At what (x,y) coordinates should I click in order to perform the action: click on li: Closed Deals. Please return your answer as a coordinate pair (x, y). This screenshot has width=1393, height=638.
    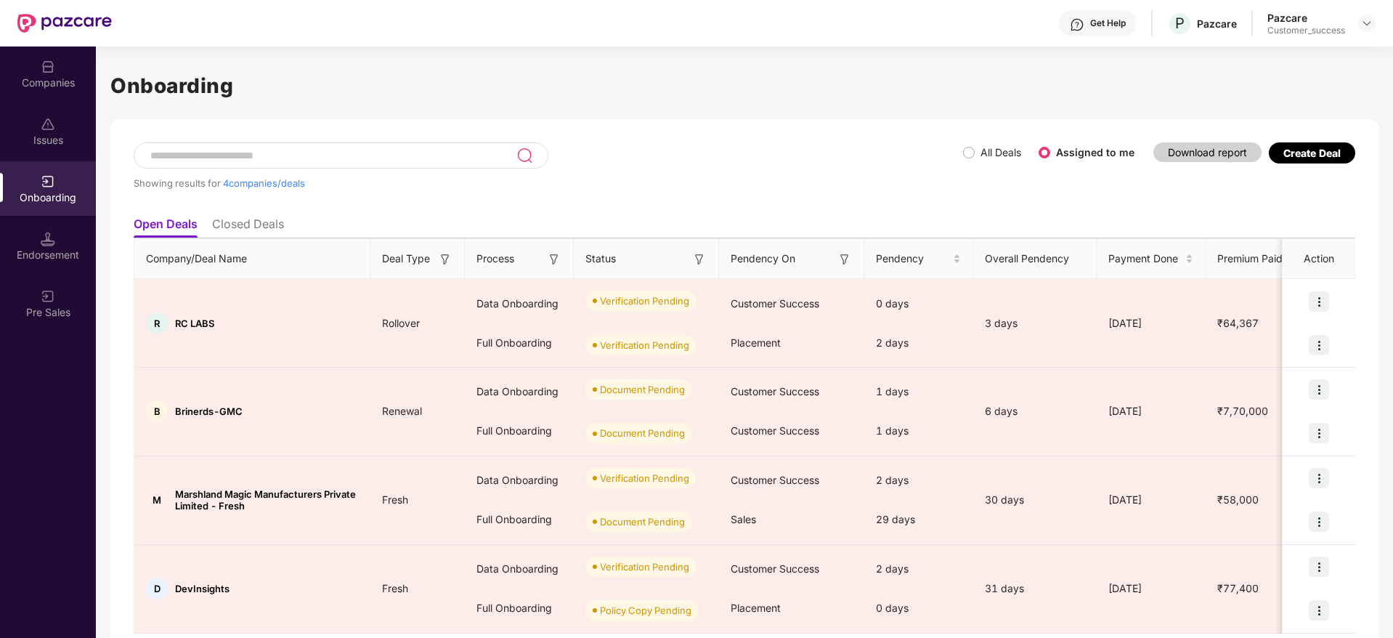
    Looking at the image, I should click on (248, 227).